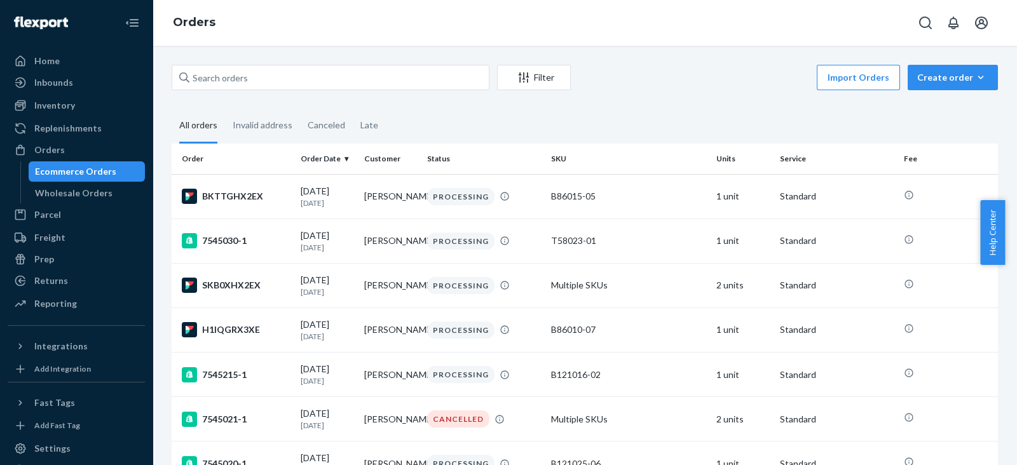 The width and height of the screenshot is (1017, 465). Describe the element at coordinates (76, 347) in the screenshot. I see `button: Integrations` at that location.